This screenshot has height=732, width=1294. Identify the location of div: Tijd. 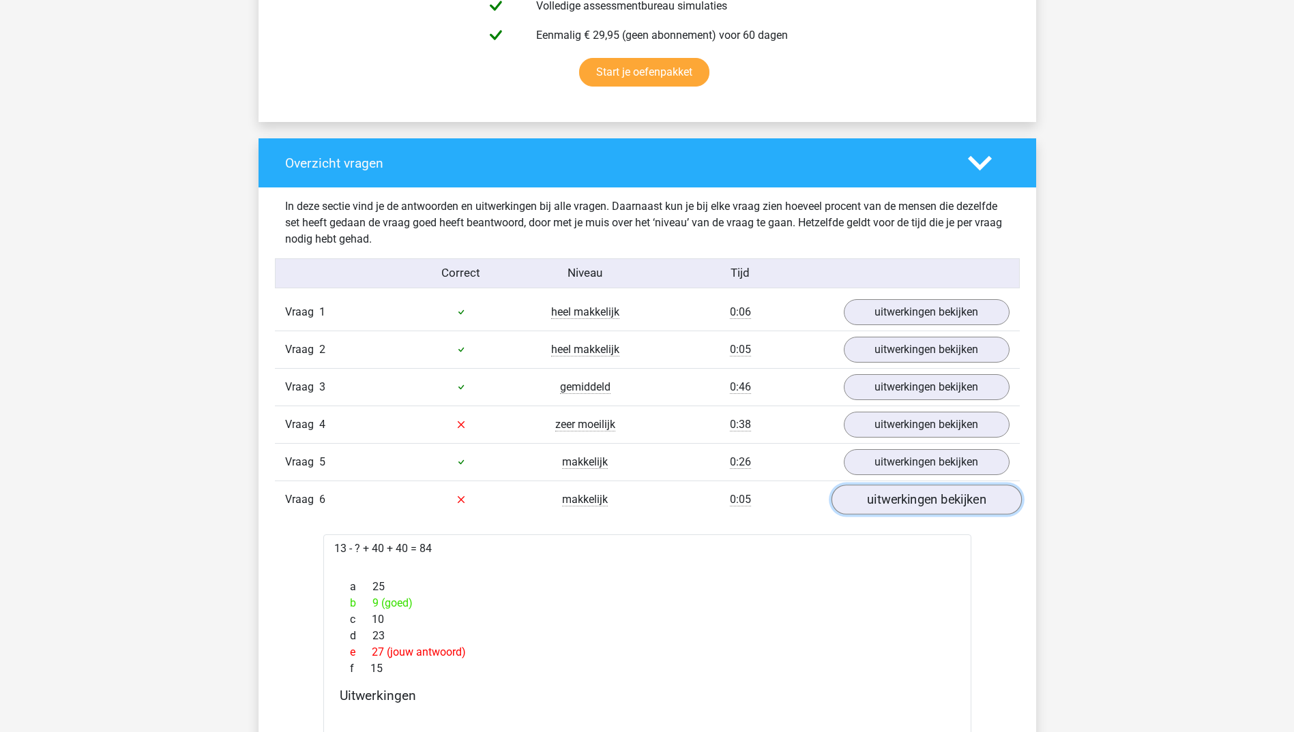
(739, 273).